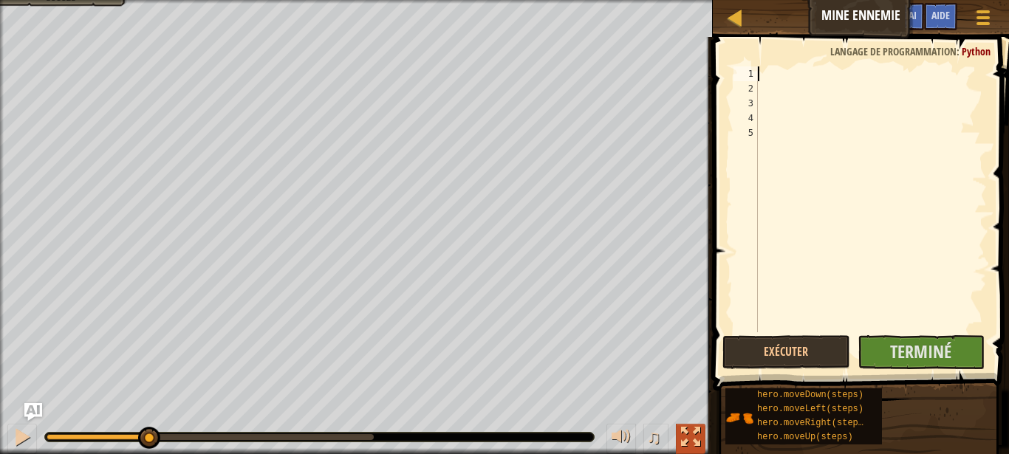 This screenshot has width=1009, height=454. What do you see at coordinates (893, 51) in the screenshot?
I see `span: Langage de programmation` at bounding box center [893, 51].